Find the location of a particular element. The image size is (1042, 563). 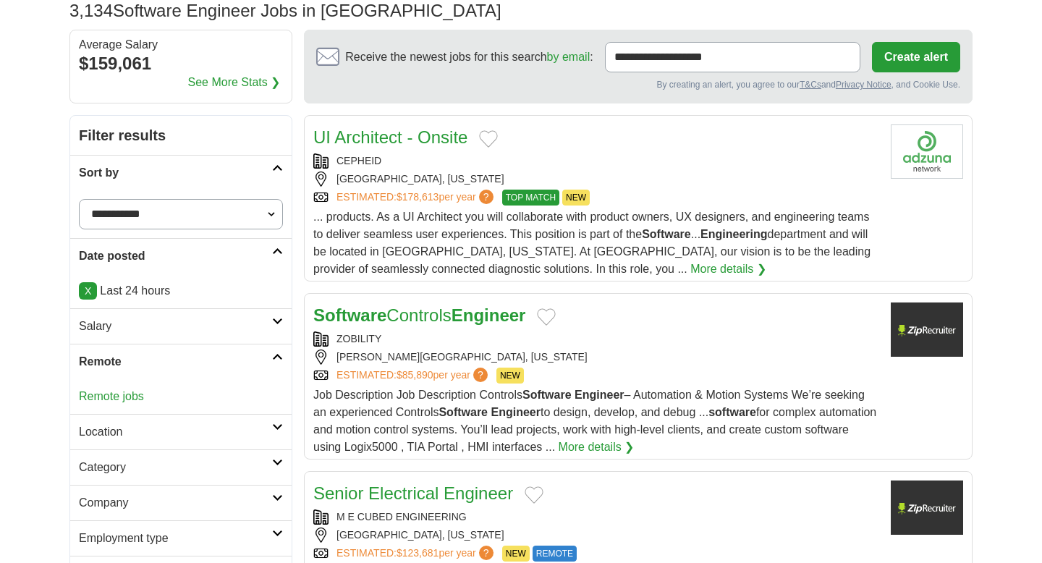

strong: Engineering is located at coordinates (734, 234).